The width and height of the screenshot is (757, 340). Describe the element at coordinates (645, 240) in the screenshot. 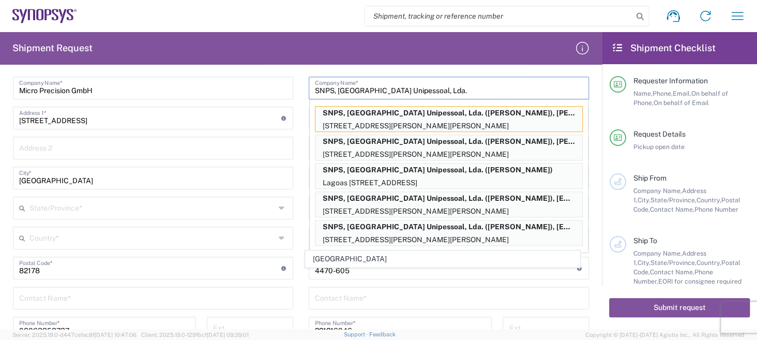

I see `span: Ship To` at that location.